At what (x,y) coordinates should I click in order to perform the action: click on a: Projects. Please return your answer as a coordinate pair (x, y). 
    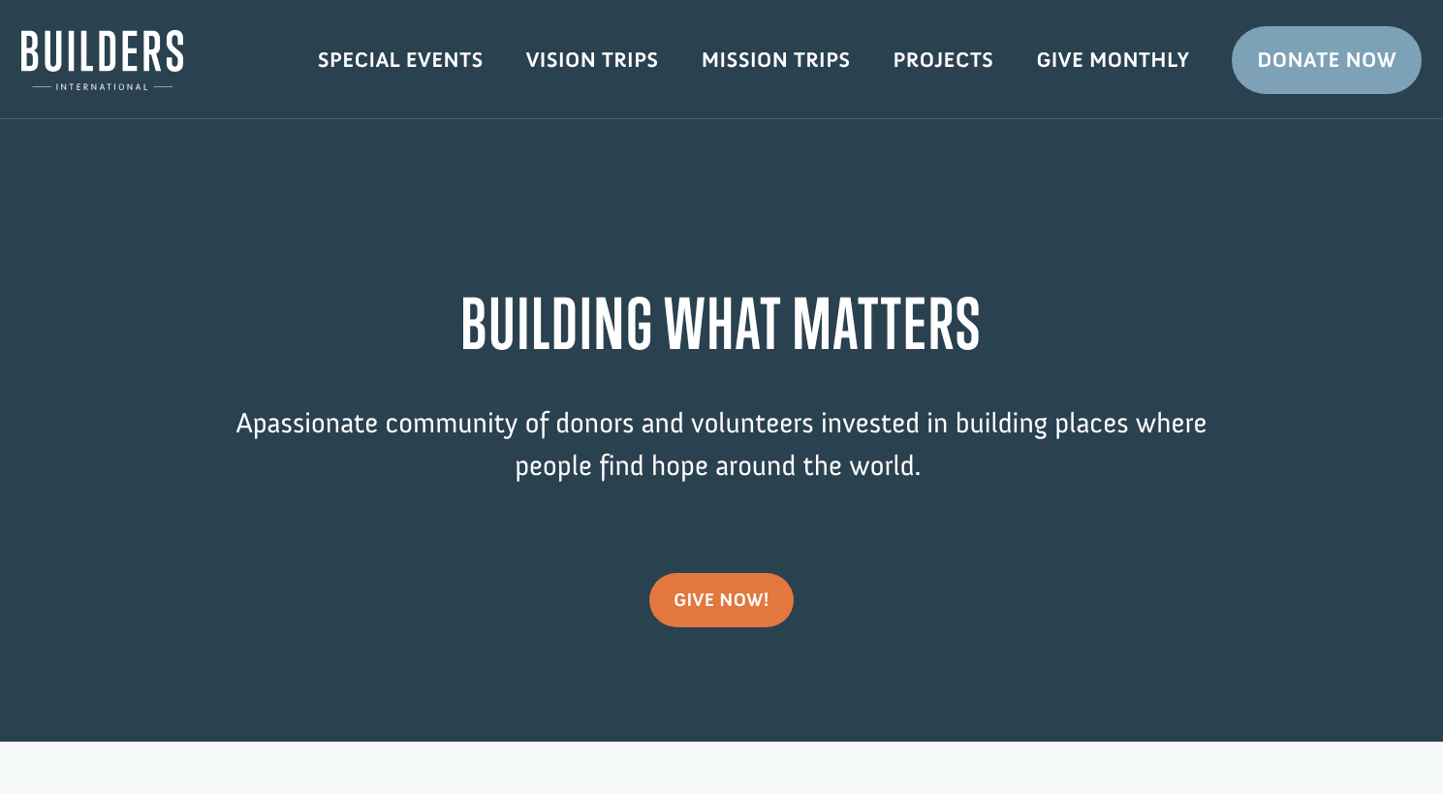
    Looking at the image, I should click on (944, 60).